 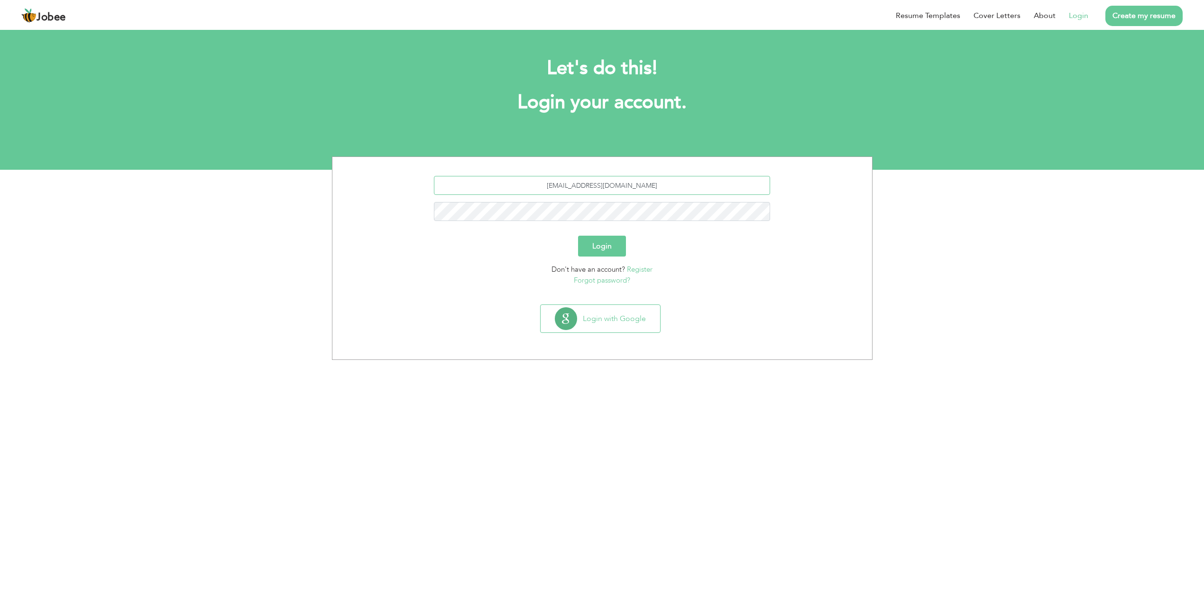 What do you see at coordinates (51, 18) in the screenshot?
I see `span: Jobee` at bounding box center [51, 18].